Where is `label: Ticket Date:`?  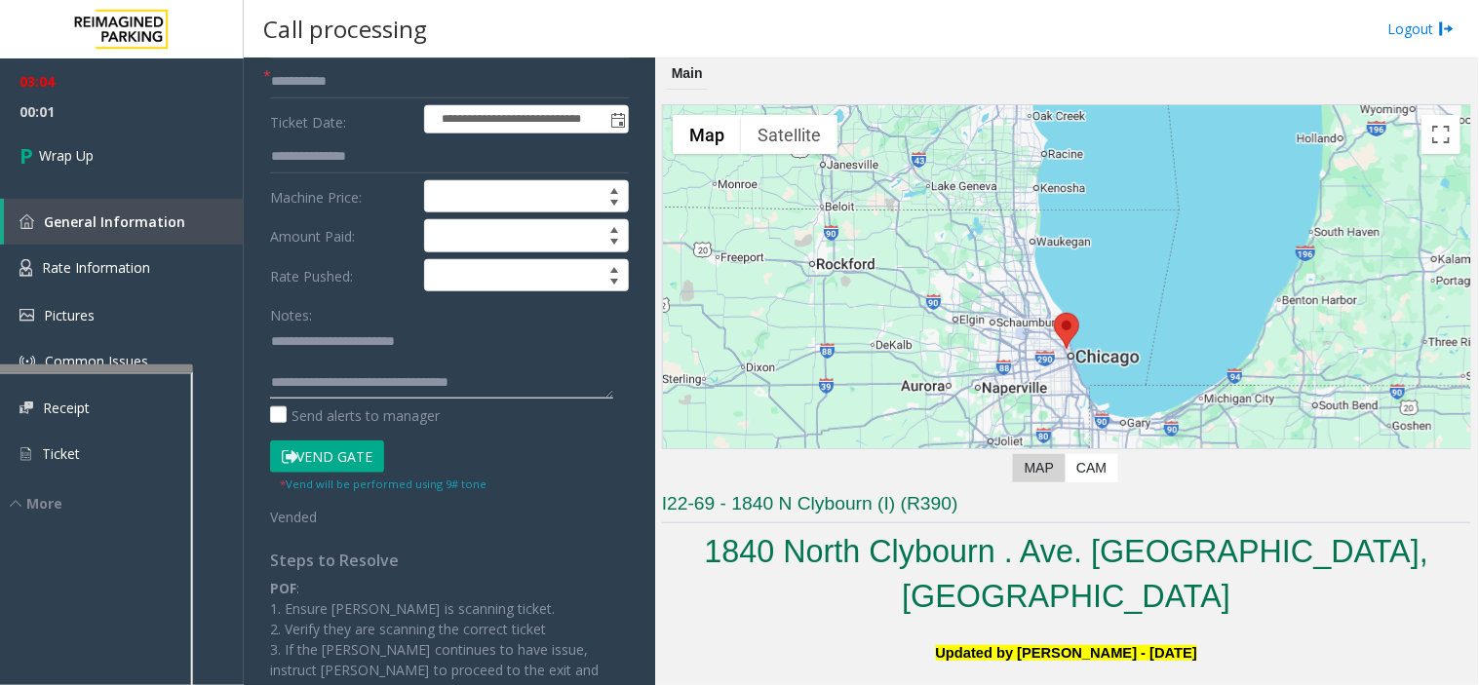 label: Ticket Date: is located at coordinates (342, 120).